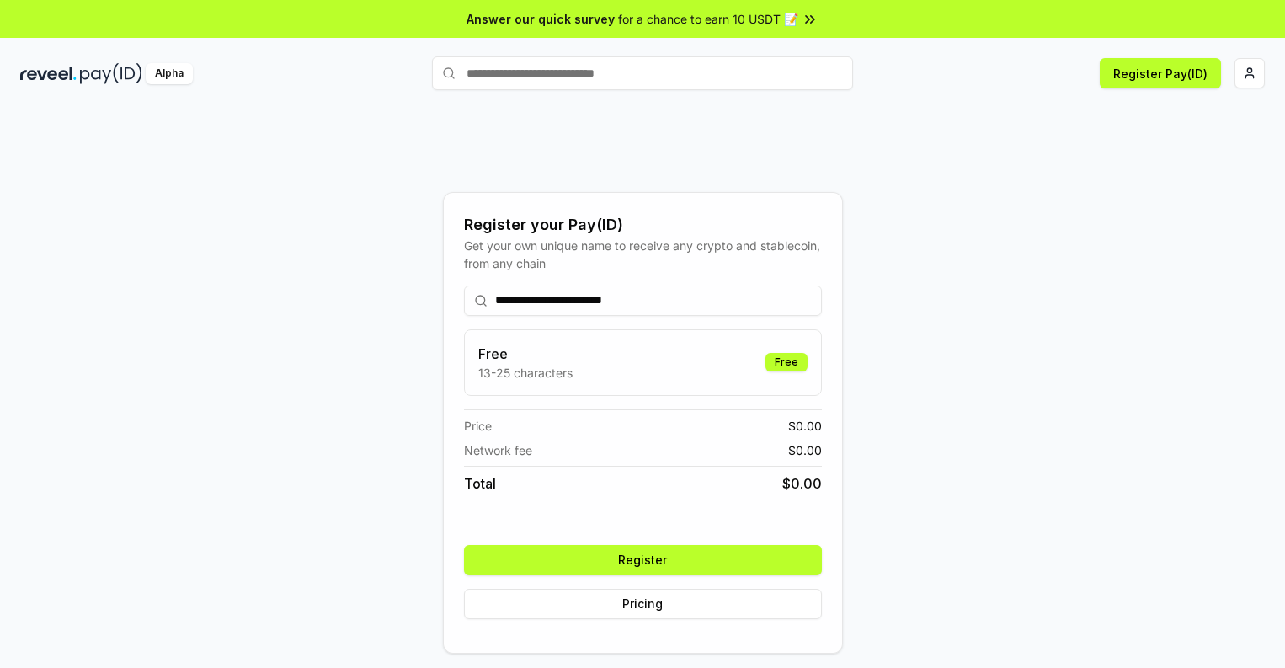 This screenshot has height=668, width=1285. I want to click on img: pay_id, so click(111, 73).